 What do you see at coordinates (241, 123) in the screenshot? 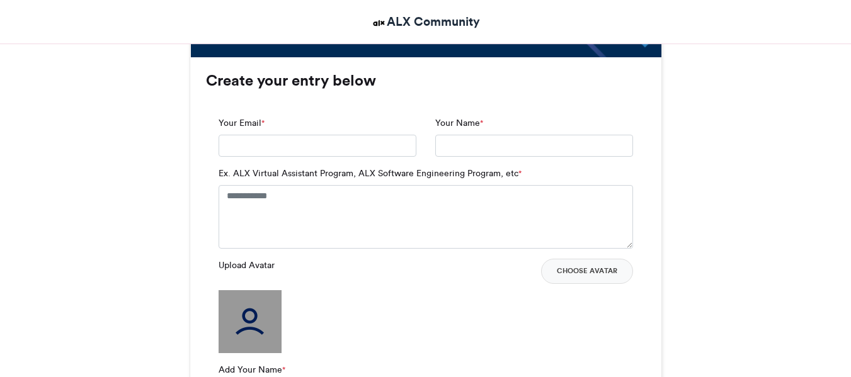
I see `label: Your Email` at bounding box center [241, 123].